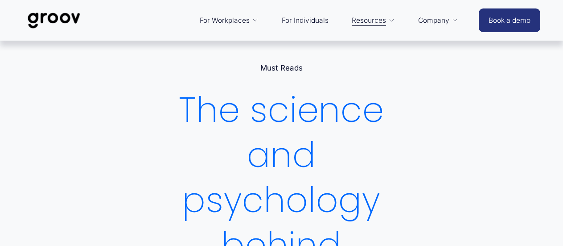  What do you see at coordinates (281, 68) in the screenshot?
I see `a: Must Reads` at bounding box center [281, 68].